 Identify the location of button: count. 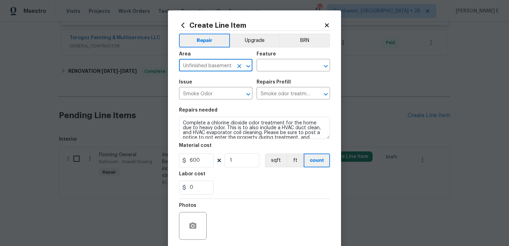
(317, 160).